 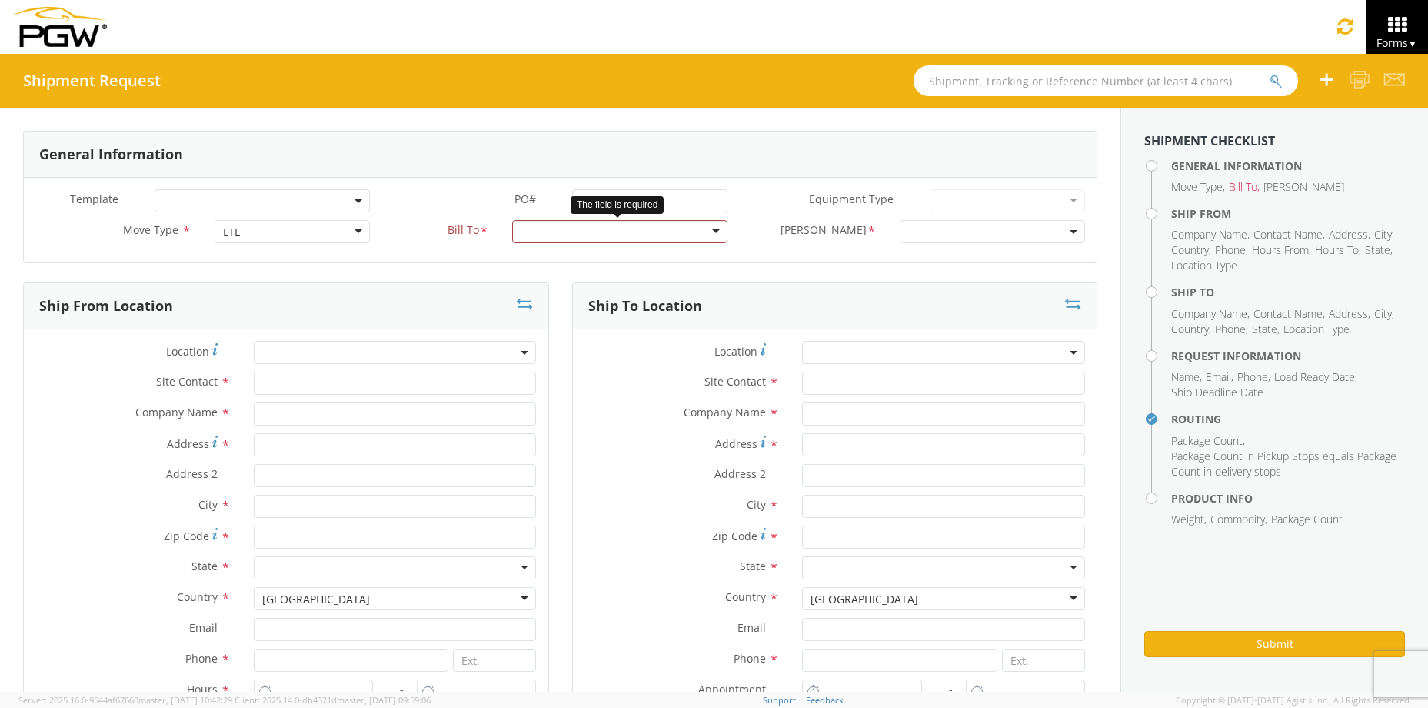 I want to click on div: The field is required, so click(x=617, y=205).